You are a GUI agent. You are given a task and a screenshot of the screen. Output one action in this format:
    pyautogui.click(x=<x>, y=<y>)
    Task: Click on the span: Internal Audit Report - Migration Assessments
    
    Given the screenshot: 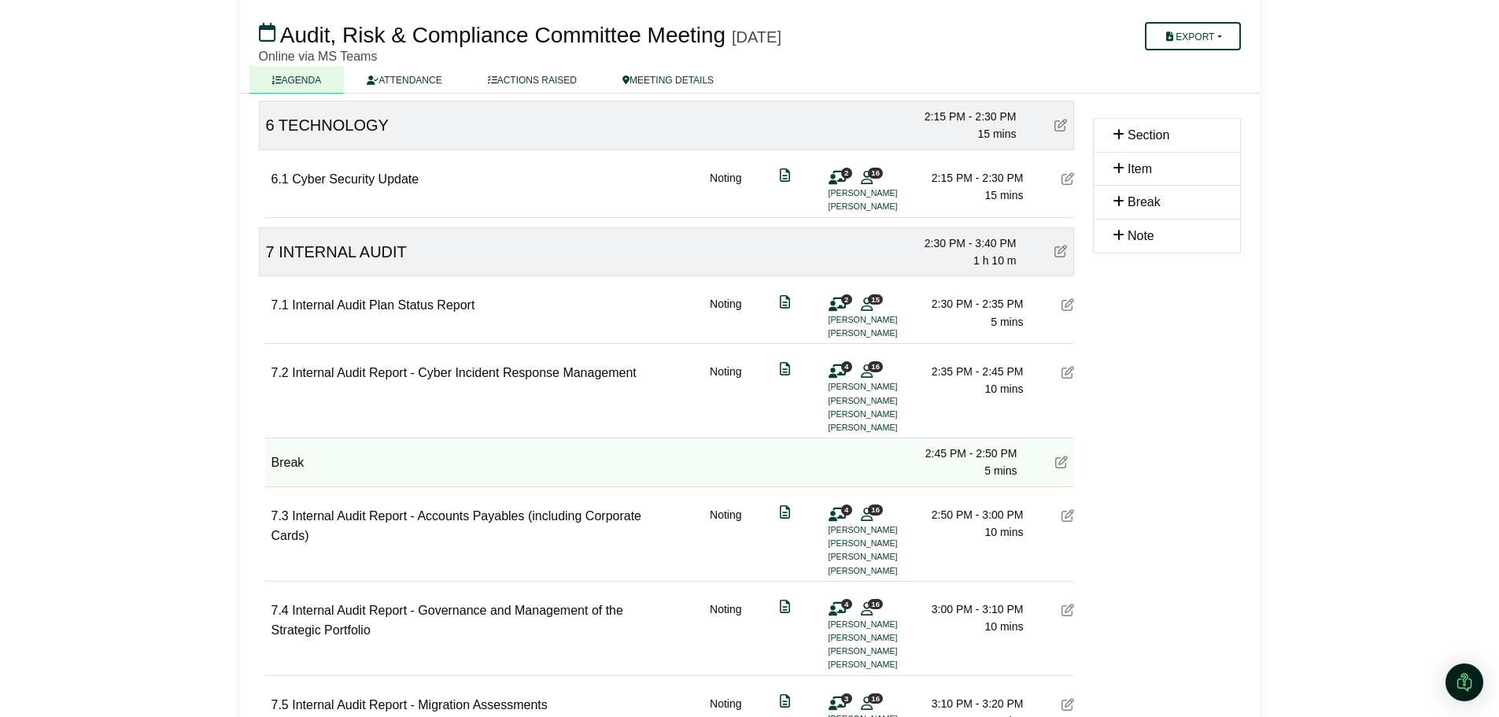 What is the action you would take?
    pyautogui.click(x=419, y=704)
    